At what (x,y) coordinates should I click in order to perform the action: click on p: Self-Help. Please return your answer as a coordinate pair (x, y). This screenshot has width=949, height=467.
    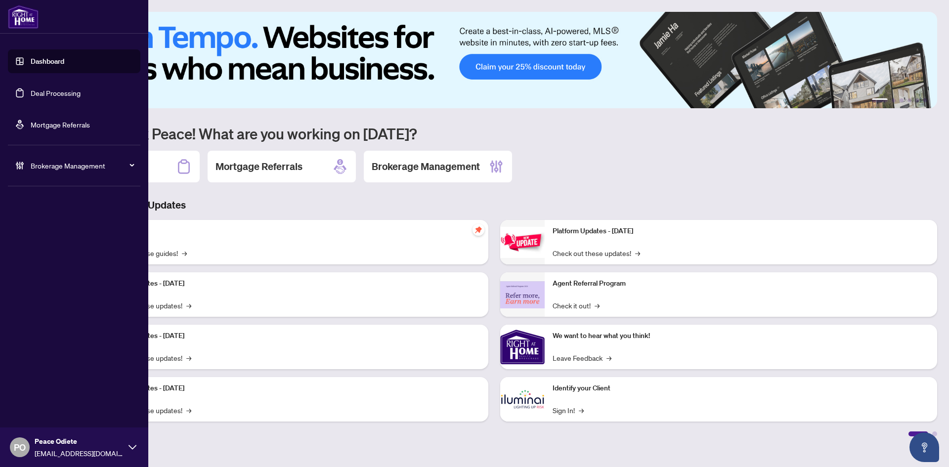
    Looking at the image, I should click on (292, 231).